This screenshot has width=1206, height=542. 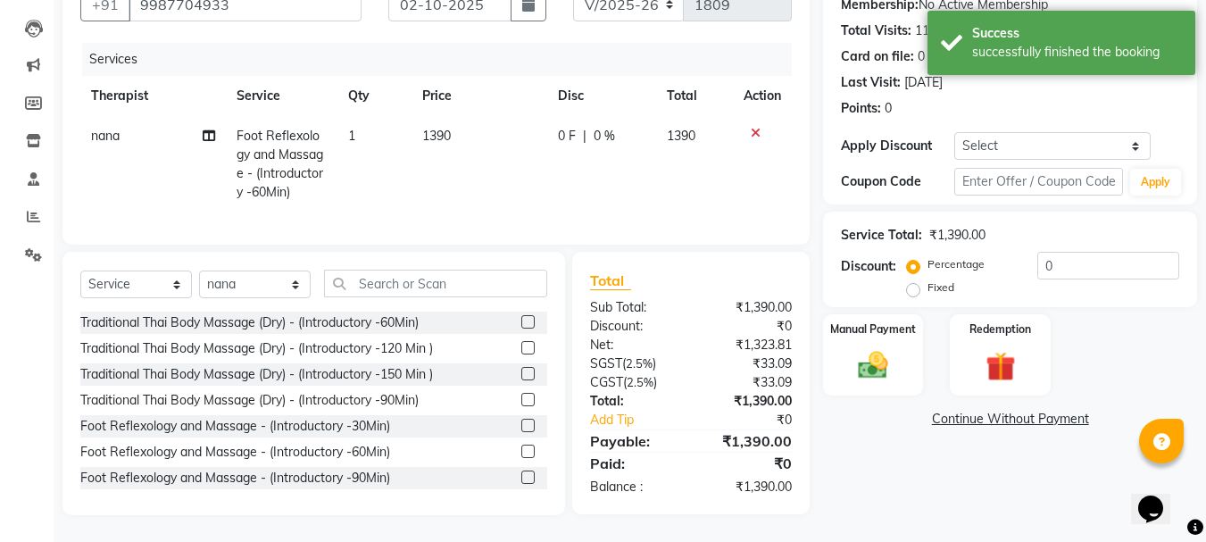 I want to click on div: Payable:, so click(x=634, y=441).